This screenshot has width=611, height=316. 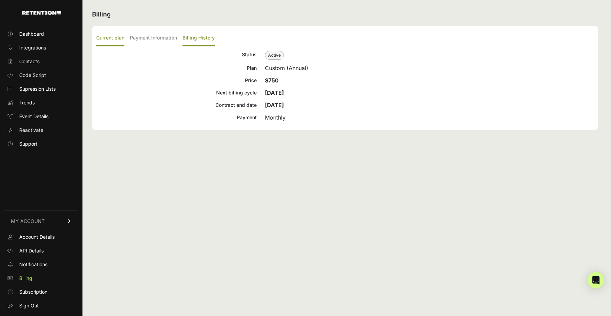 What do you see at coordinates (41, 103) in the screenshot?
I see `a: Trends` at bounding box center [41, 103].